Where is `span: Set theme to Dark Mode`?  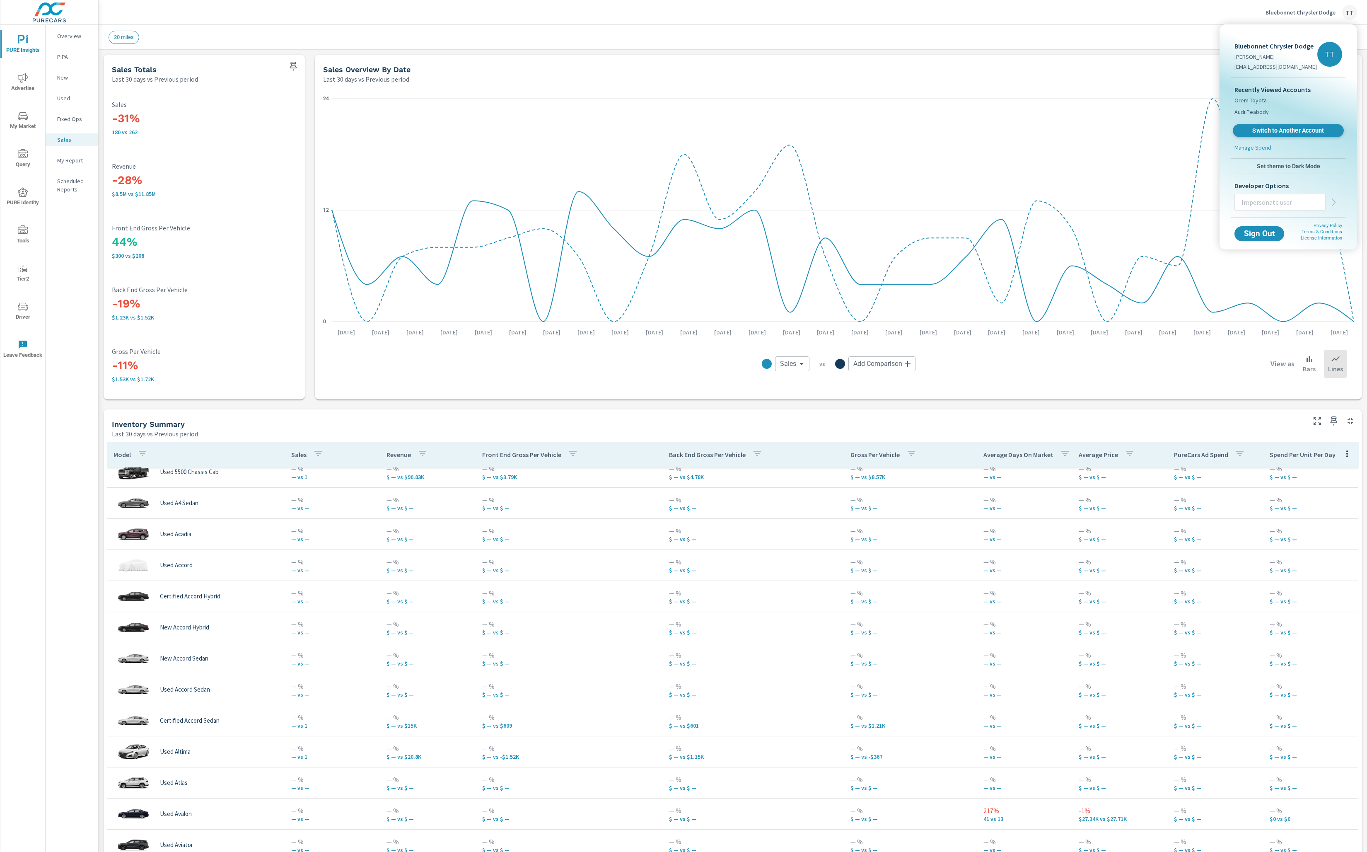 span: Set theme to Dark Mode is located at coordinates (1288, 166).